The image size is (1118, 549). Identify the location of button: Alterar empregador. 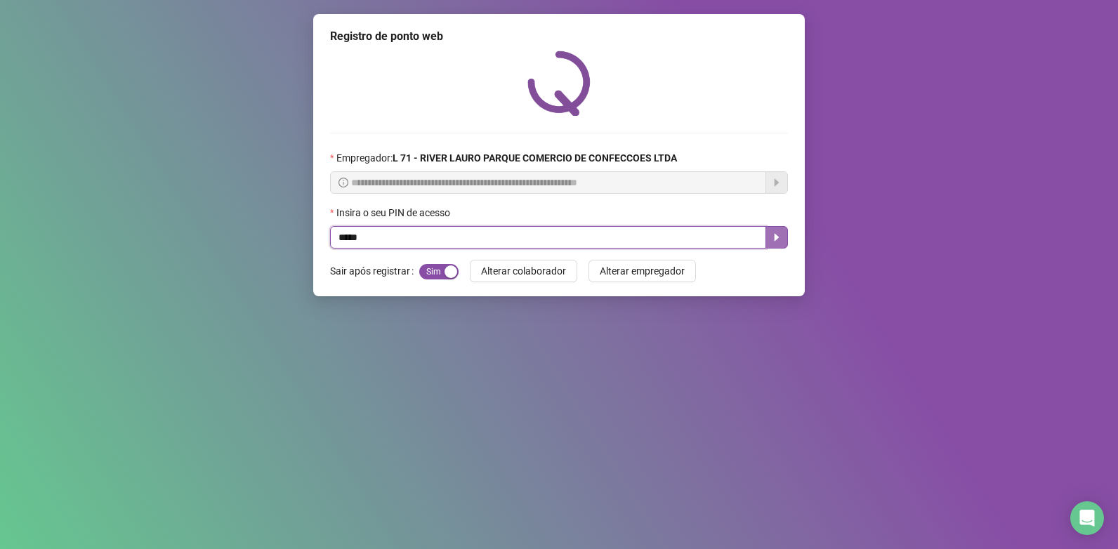
(642, 271).